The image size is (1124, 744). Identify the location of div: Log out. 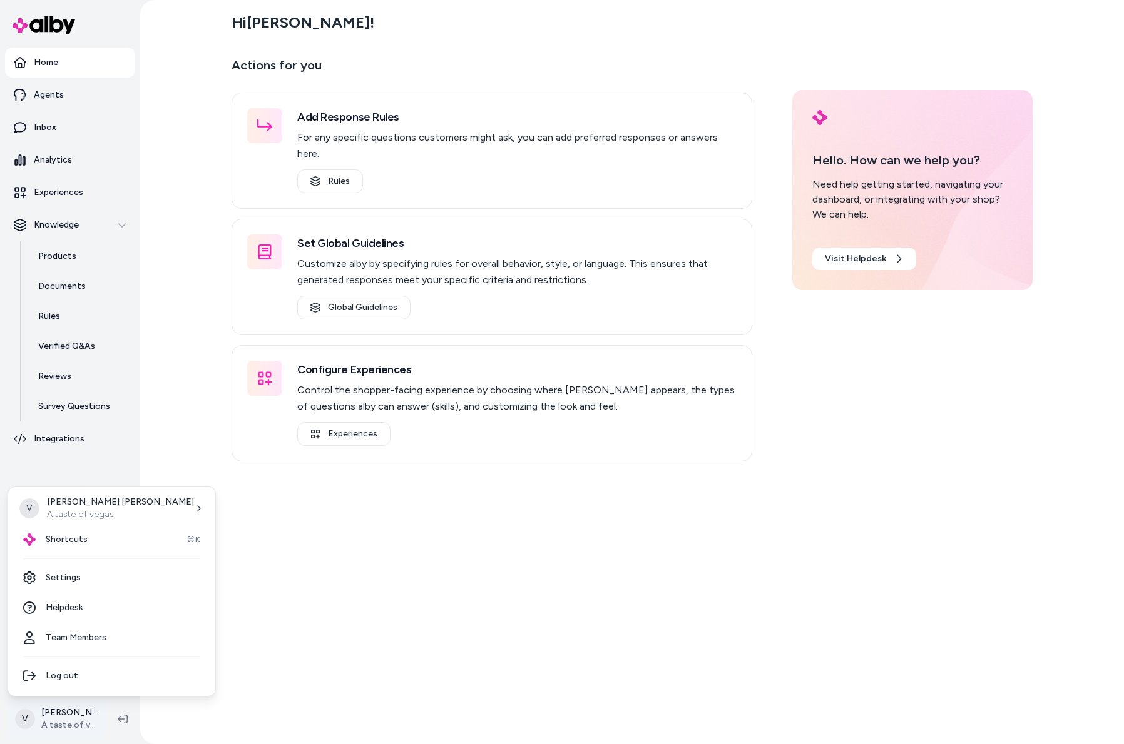
(111, 676).